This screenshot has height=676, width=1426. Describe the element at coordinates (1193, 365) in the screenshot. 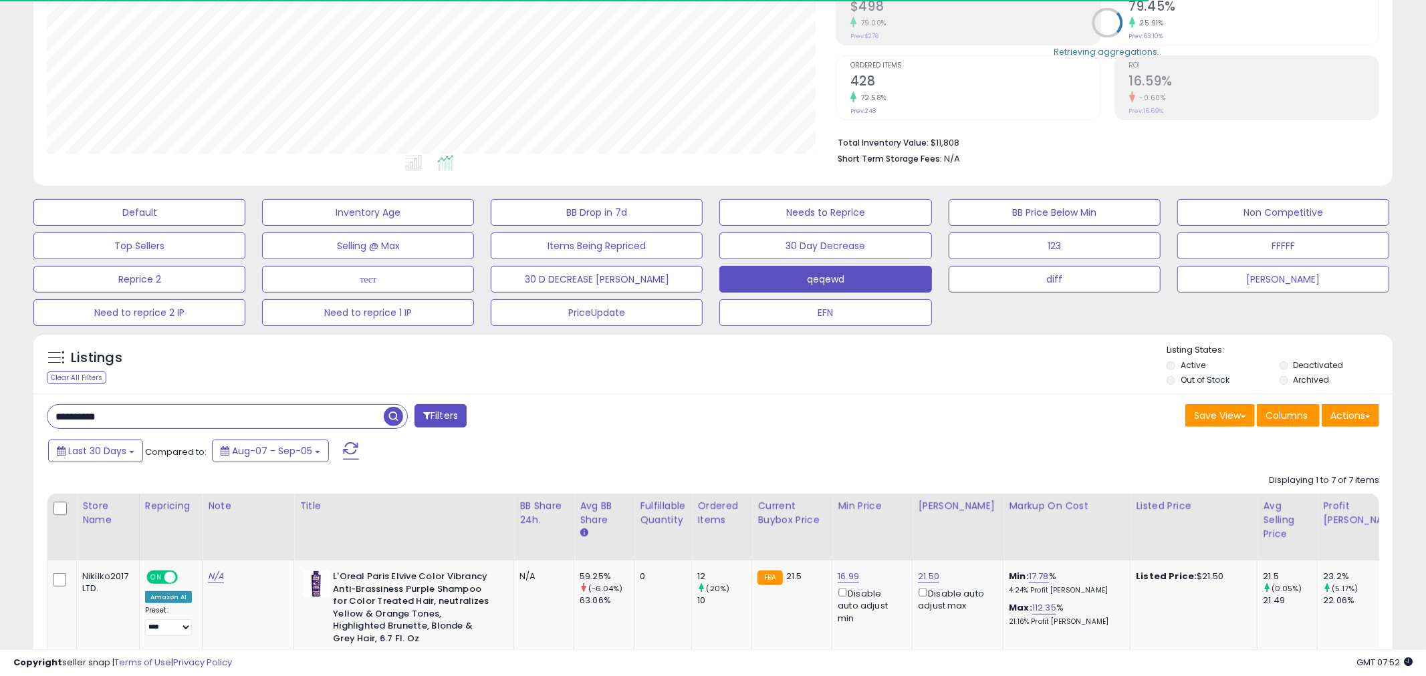

I see `label: Active` at that location.